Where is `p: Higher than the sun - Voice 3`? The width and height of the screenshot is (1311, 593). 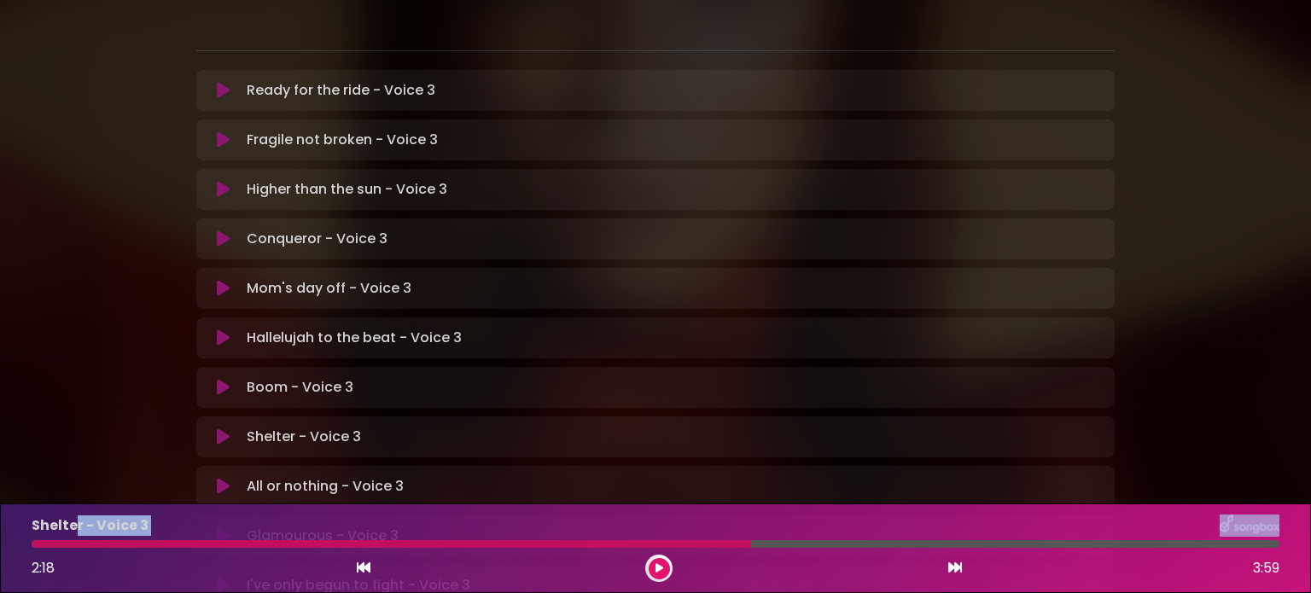
p: Higher than the sun - Voice 3 is located at coordinates (347, 189).